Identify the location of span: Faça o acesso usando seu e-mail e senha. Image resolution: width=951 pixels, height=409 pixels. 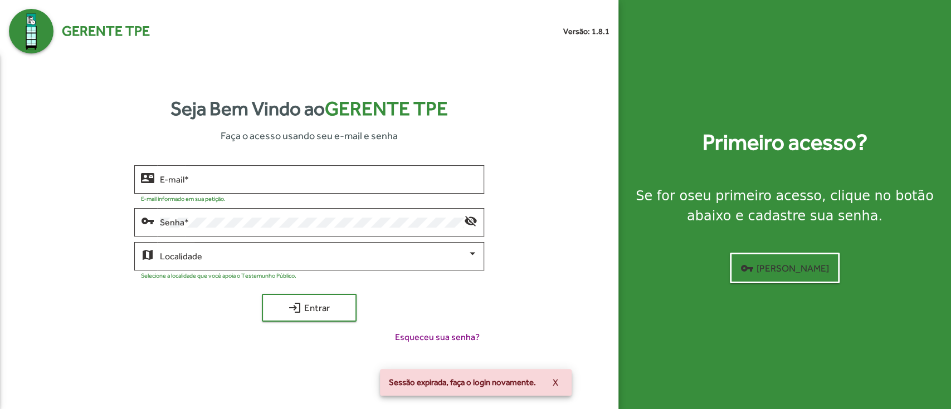
(309, 135).